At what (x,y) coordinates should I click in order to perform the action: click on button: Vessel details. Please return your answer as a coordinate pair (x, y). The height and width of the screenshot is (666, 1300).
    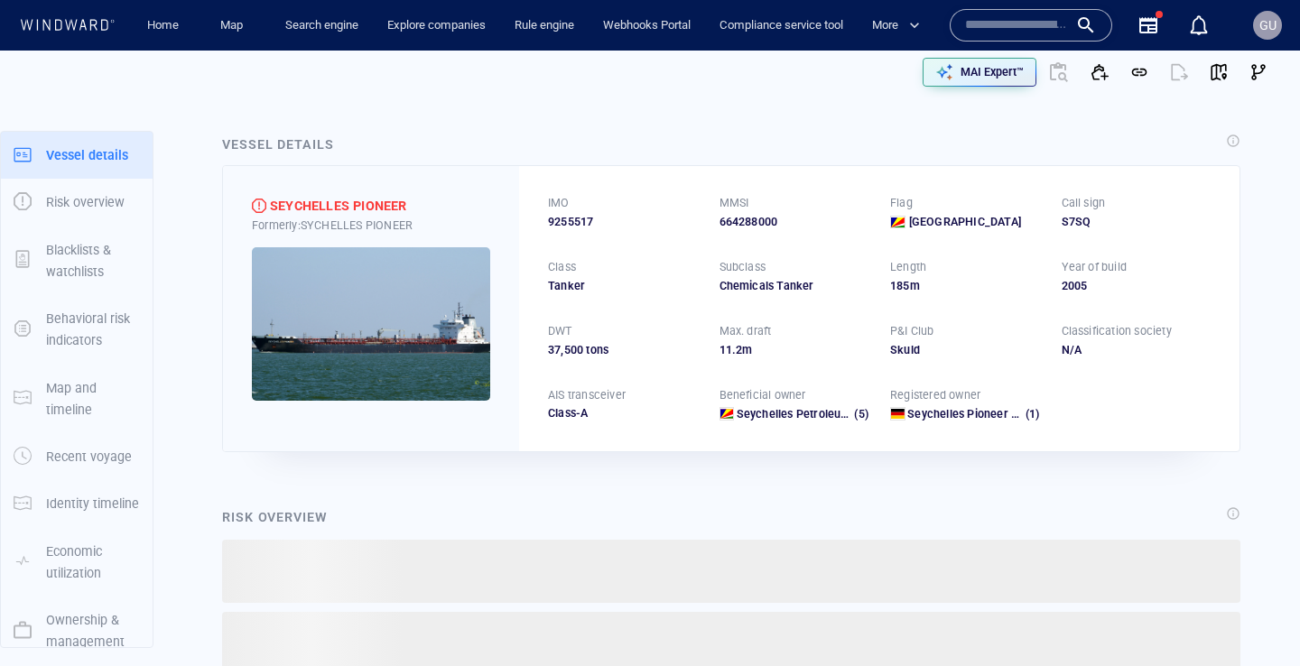
    Looking at the image, I should click on (77, 155).